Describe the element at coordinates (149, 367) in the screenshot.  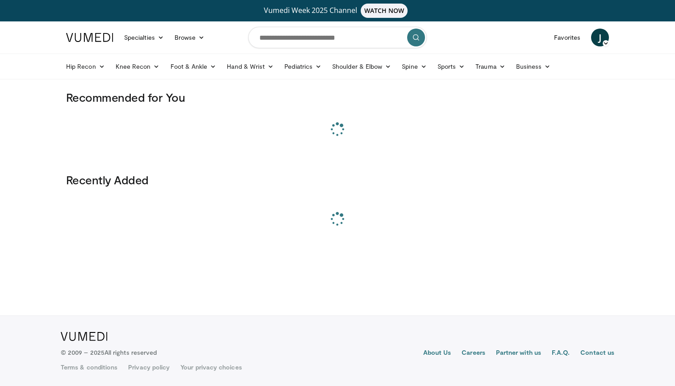
I see `a: Privacy policy` at that location.